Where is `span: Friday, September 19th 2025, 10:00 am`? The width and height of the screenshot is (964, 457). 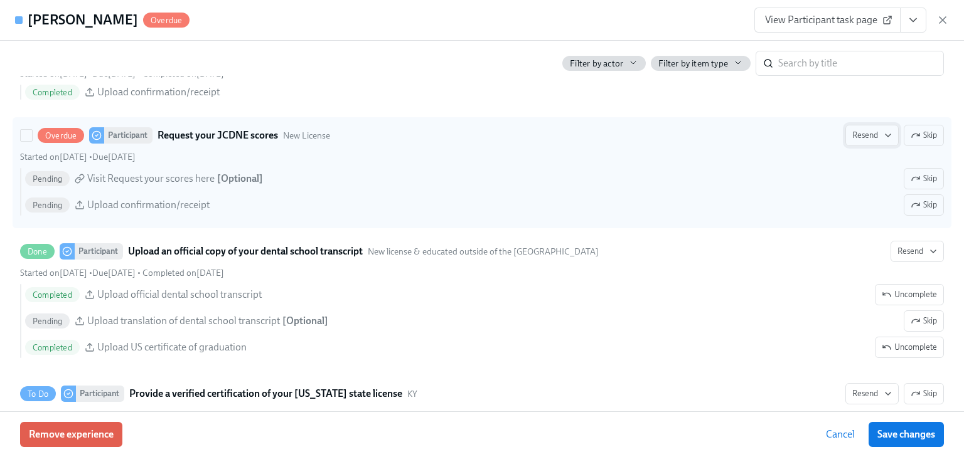
span: Friday, September 19th 2025, 10:00 am is located at coordinates (114, 415).